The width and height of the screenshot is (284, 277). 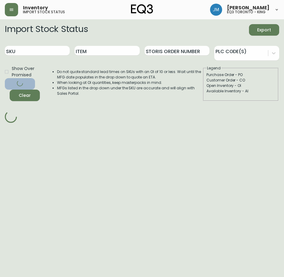 I want to click on div: Customer Order - CO, so click(x=241, y=80).